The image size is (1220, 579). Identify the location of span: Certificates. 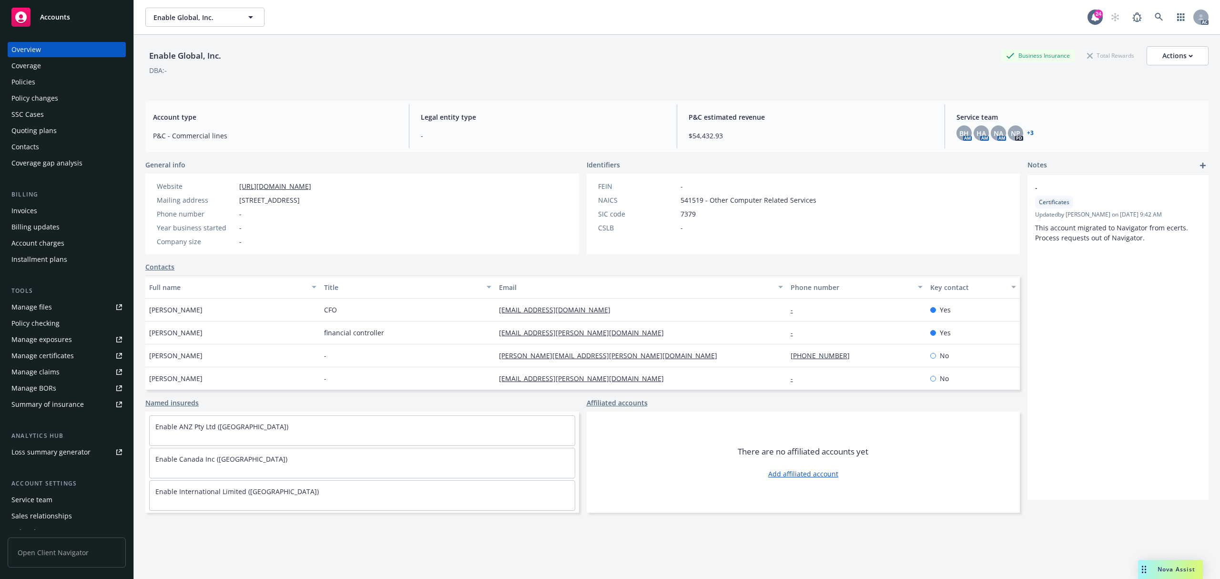
(1054, 202).